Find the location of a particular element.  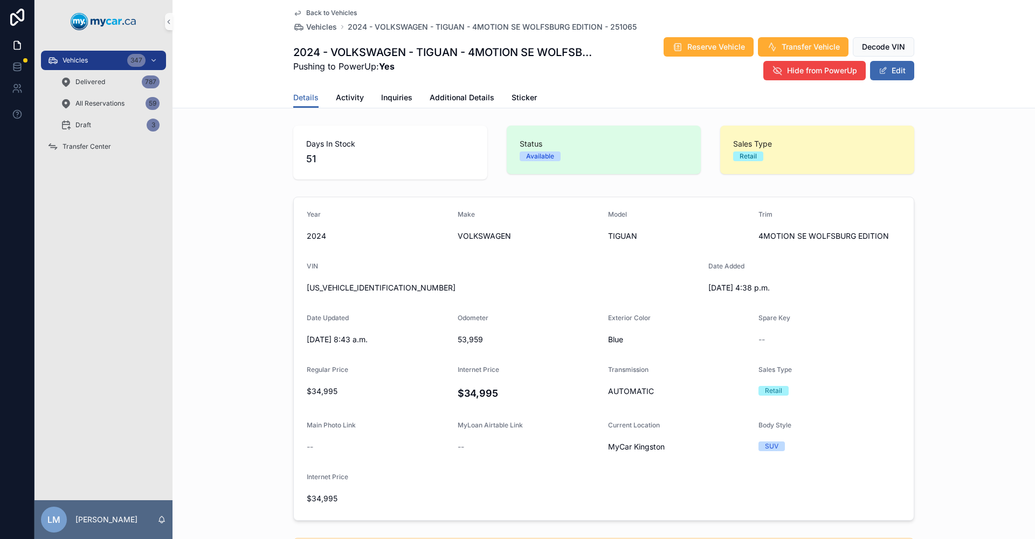

button: Decode VIN is located at coordinates (883, 47).